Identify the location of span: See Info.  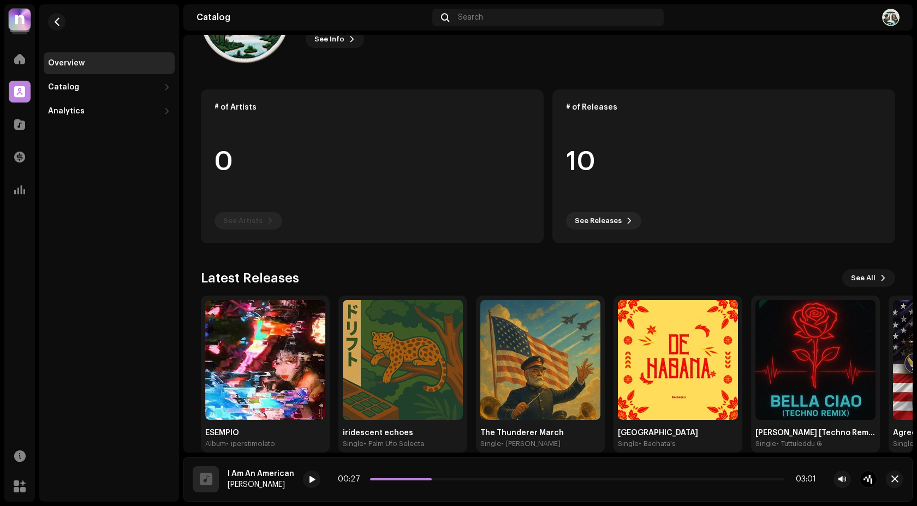
(329, 39).